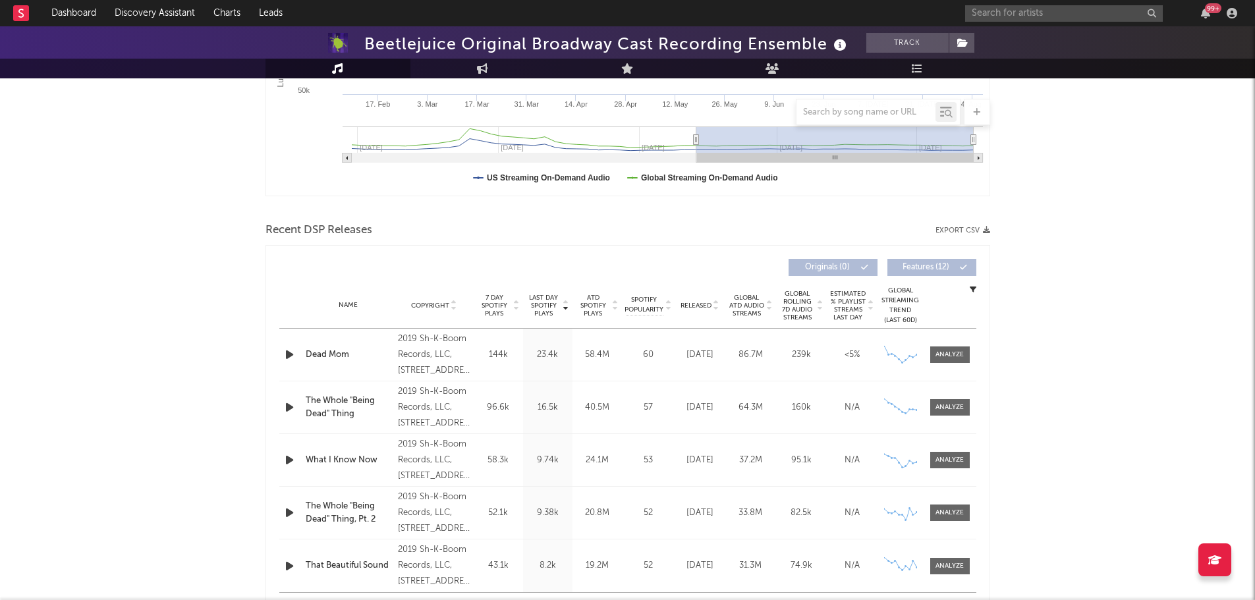 This screenshot has width=1255, height=600. Describe the element at coordinates (349, 566) in the screenshot. I see `a: That Beautiful Sound` at that location.